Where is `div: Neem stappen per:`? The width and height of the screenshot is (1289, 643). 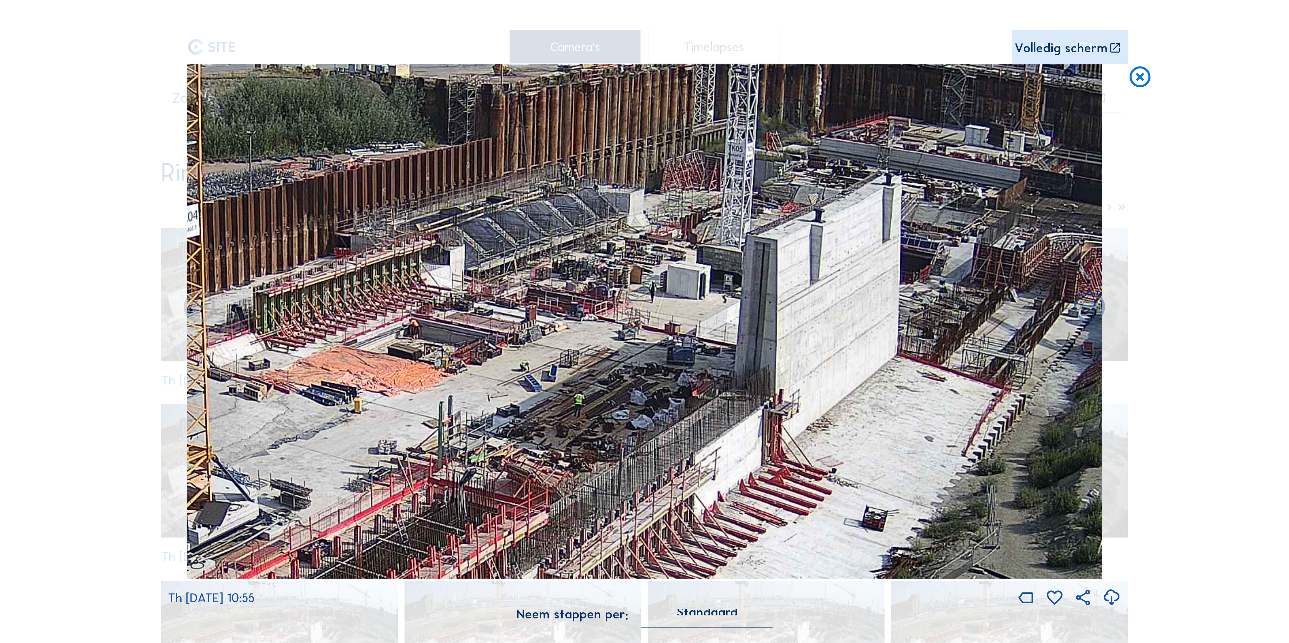 div: Neem stappen per: is located at coordinates (572, 614).